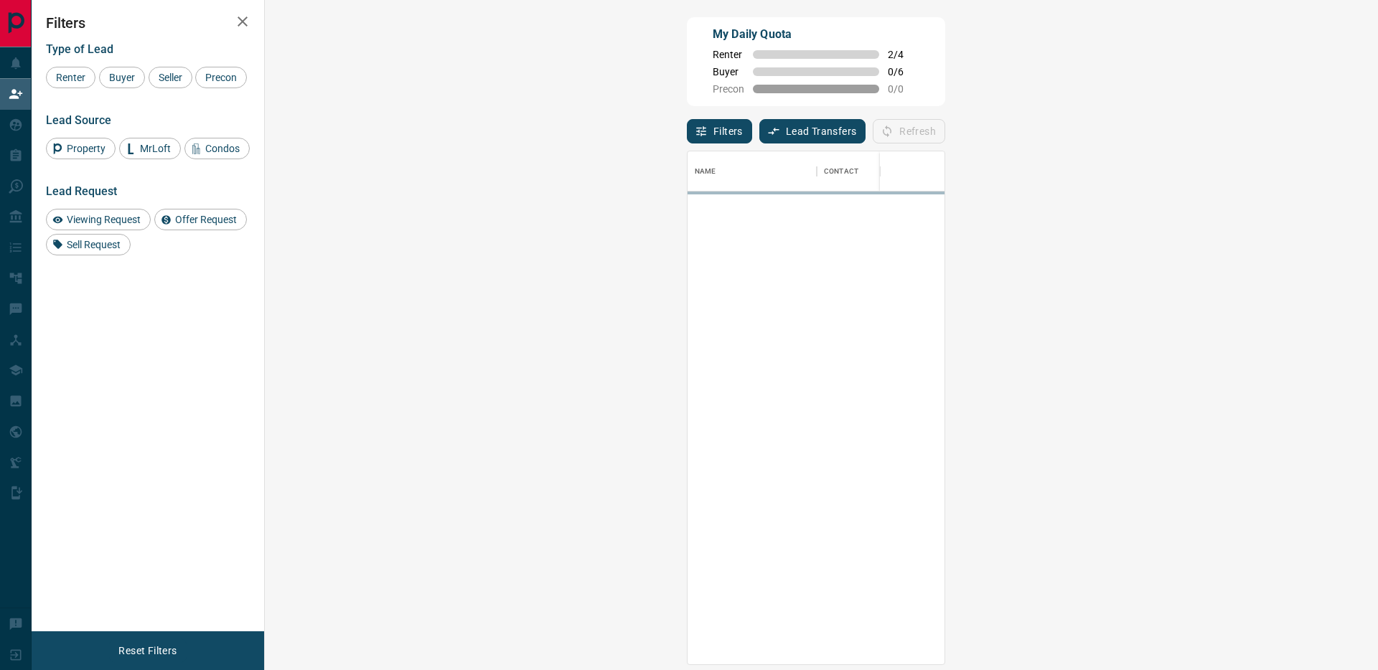 Image resolution: width=1378 pixels, height=670 pixels. Describe the element at coordinates (719, 131) in the screenshot. I see `button: Filters` at that location.